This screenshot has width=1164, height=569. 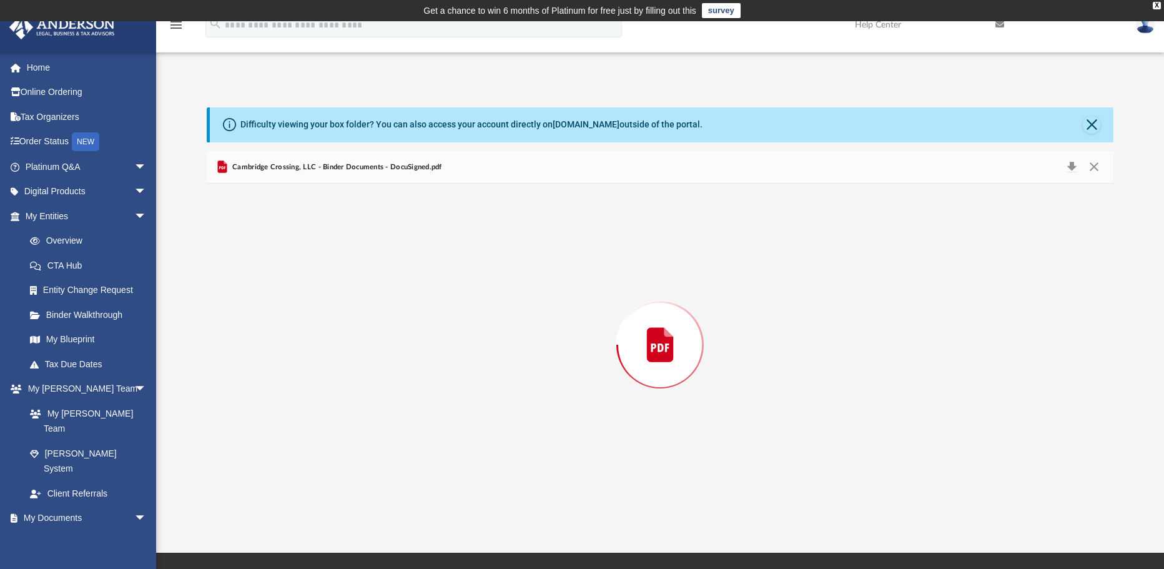 What do you see at coordinates (87, 167) in the screenshot?
I see `a: Platinum Q&Aarrow_drop_down` at bounding box center [87, 167].